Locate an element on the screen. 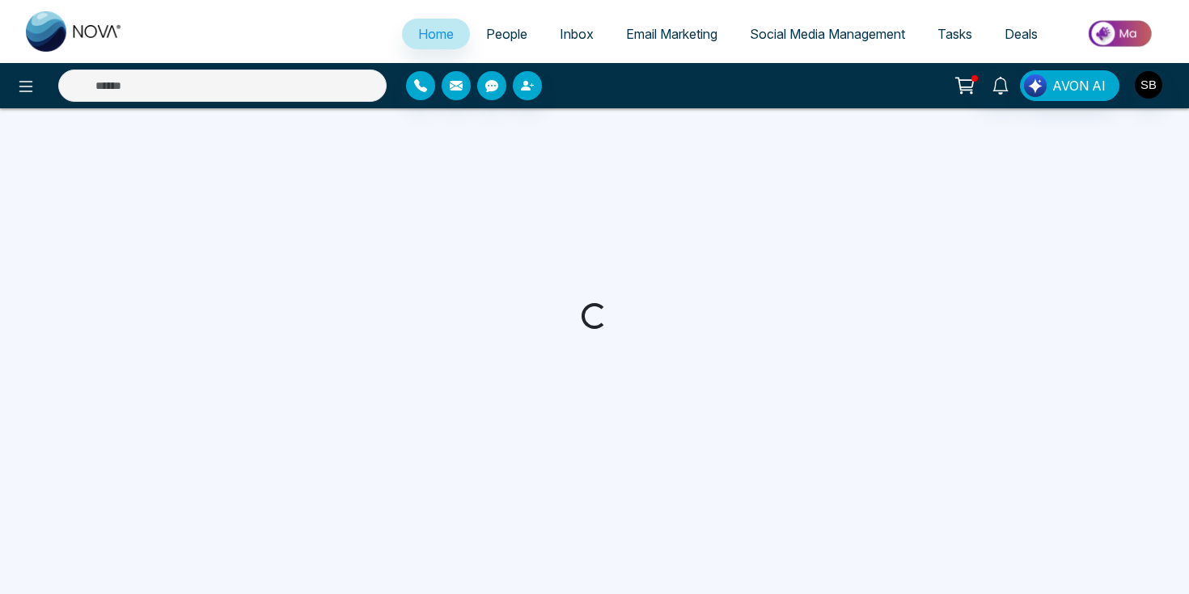 The width and height of the screenshot is (1189, 594). img: Market-place.gif is located at coordinates (1120, 33).